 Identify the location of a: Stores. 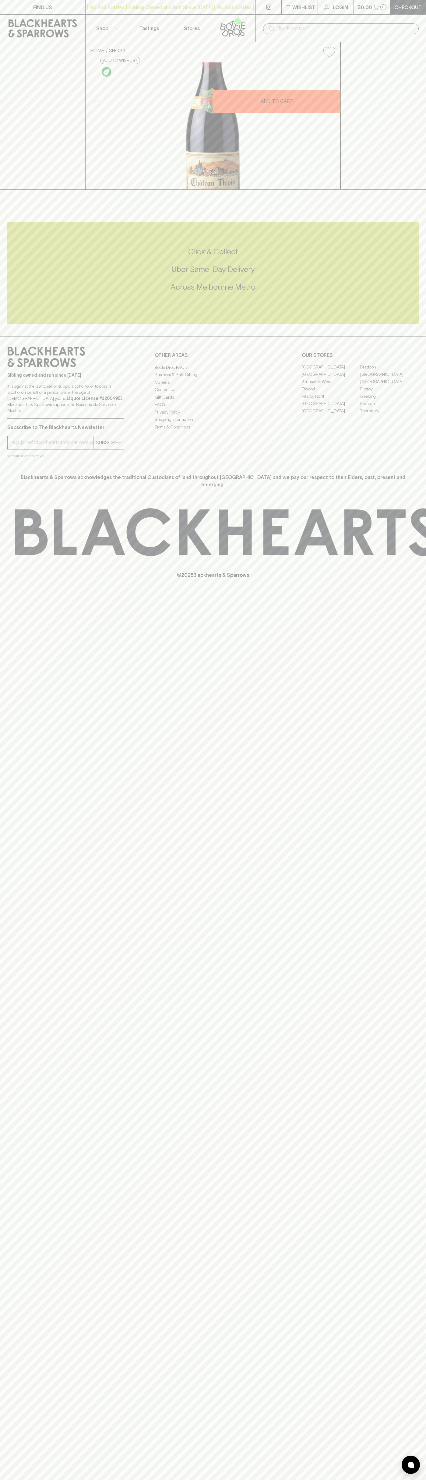
(192, 28).